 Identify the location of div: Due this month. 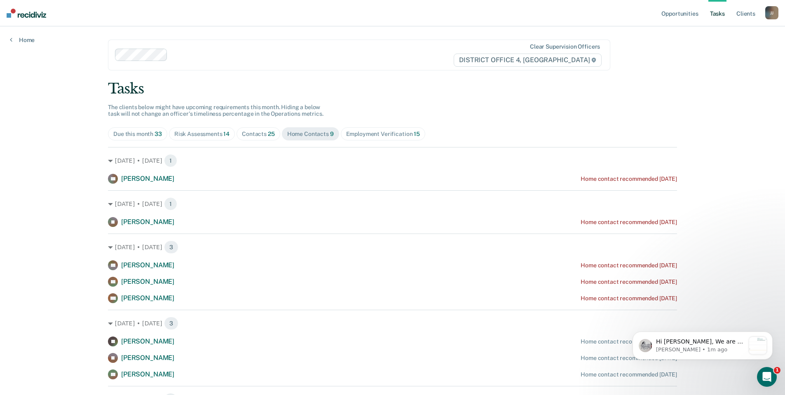
(138, 134).